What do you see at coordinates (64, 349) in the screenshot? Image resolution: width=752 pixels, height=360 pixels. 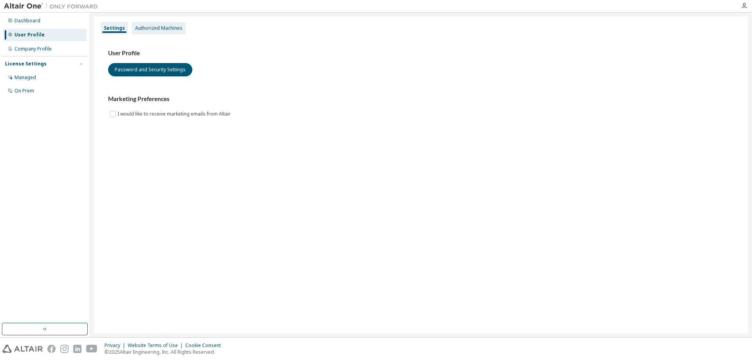 I see `img: instagram.svg` at bounding box center [64, 349].